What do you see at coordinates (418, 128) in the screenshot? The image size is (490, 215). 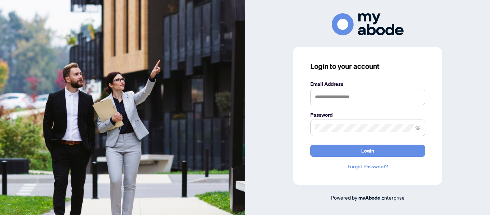 I see `span: eye-invisible` at bounding box center [418, 128].